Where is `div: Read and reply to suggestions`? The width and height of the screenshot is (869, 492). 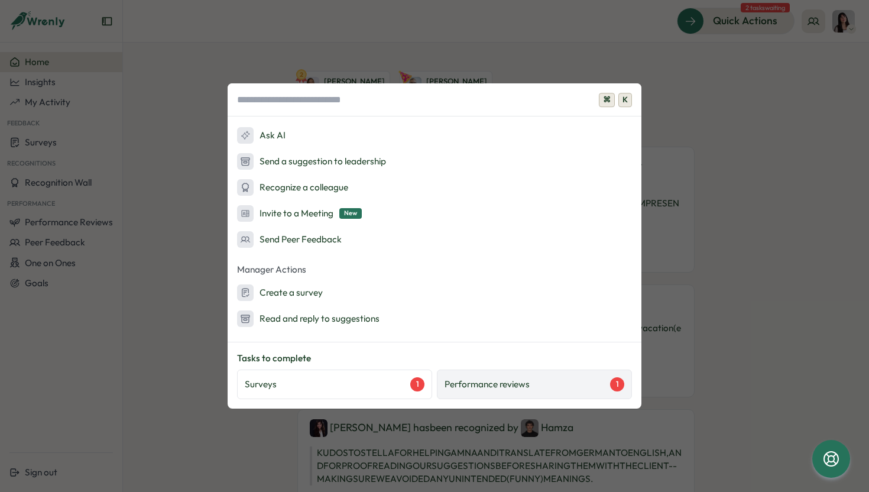 div: Read and reply to suggestions is located at coordinates (308, 319).